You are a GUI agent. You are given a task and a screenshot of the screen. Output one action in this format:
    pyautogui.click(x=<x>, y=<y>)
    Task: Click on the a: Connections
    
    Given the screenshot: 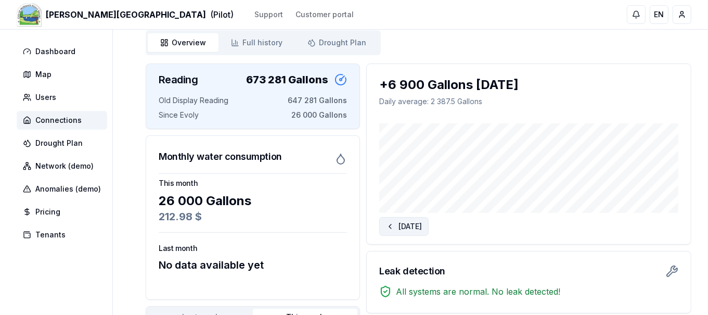 What is the action you would take?
    pyautogui.click(x=64, y=120)
    